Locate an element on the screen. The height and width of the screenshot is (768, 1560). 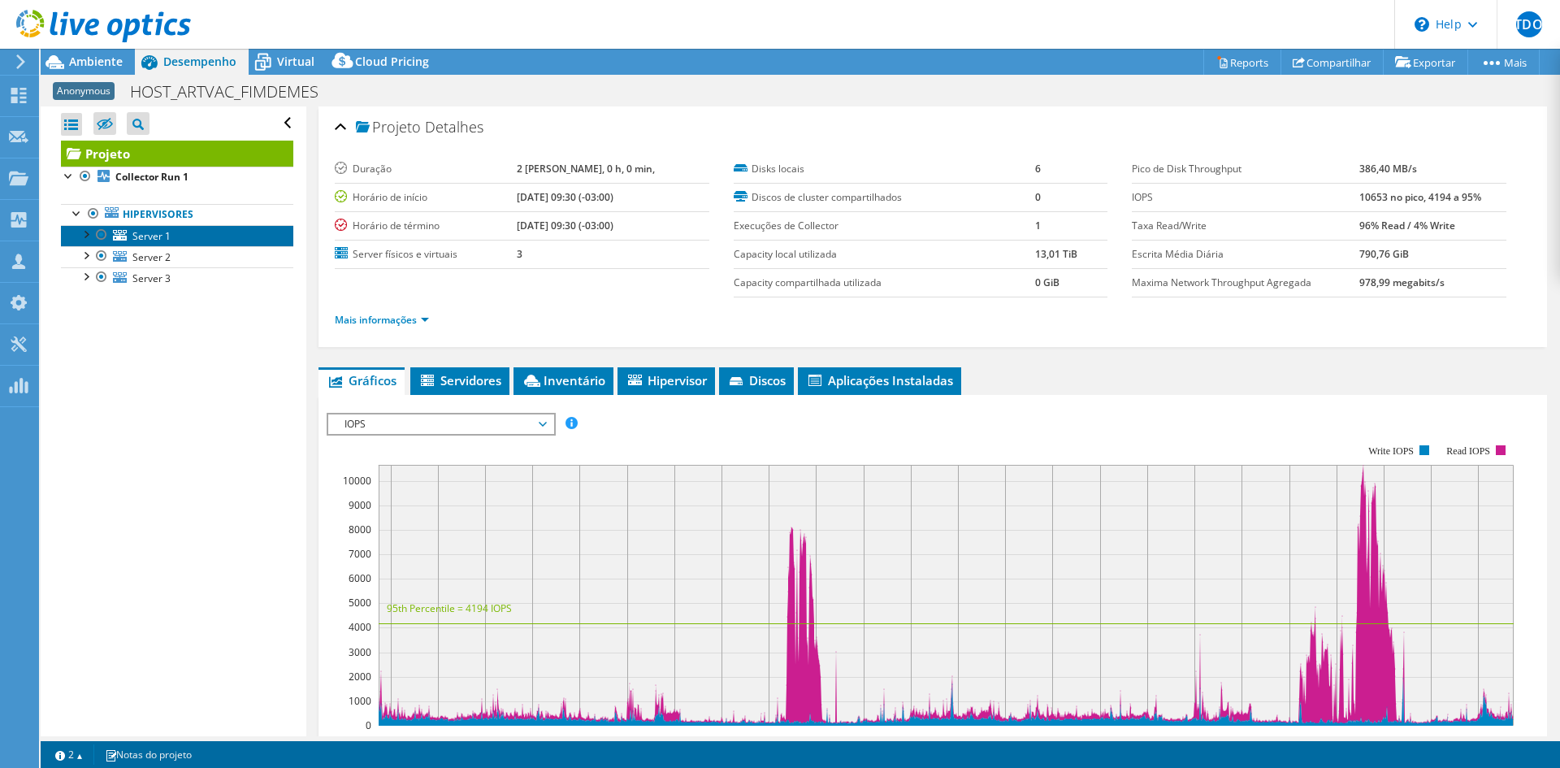
span: Aplicações Instaladas is located at coordinates (879, 380).